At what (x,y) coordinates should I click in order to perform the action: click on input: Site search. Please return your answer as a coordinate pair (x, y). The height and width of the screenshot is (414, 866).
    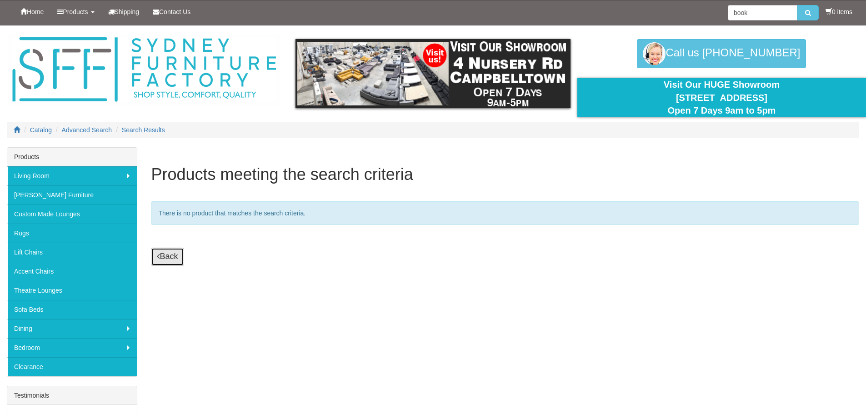
    Looking at the image, I should click on (762, 13).